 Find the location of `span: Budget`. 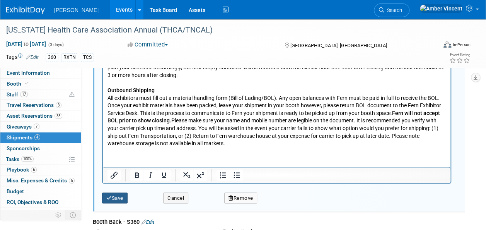

span: Budget is located at coordinates (15, 191).